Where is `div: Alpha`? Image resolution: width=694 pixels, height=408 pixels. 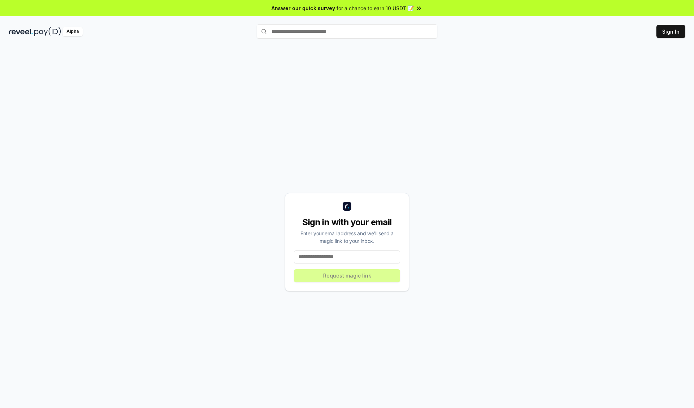
div: Alpha is located at coordinates (73, 31).